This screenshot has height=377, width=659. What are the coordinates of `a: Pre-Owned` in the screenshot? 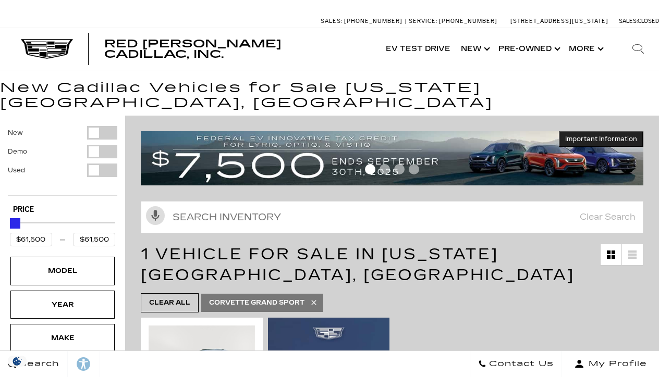 It's located at (528, 49).